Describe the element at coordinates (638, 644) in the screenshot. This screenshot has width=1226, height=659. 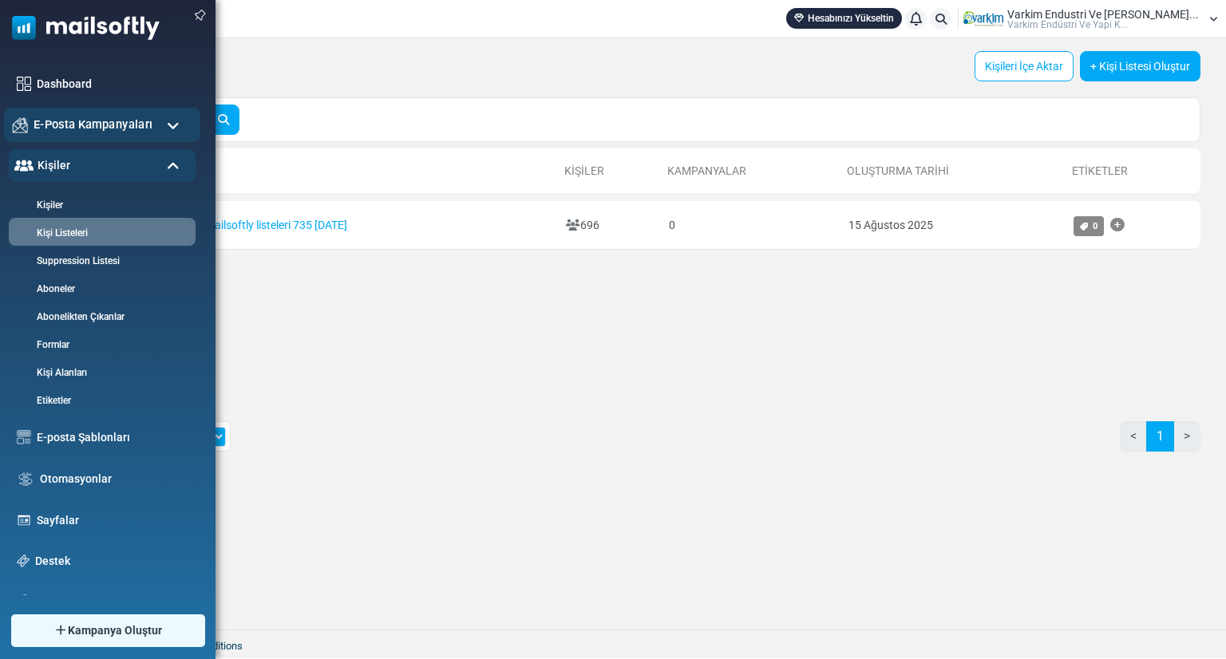
I see `footer: 2025` at that location.